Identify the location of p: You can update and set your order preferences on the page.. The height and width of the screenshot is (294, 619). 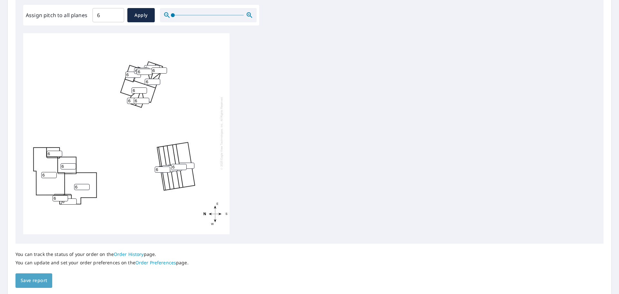
(102, 262).